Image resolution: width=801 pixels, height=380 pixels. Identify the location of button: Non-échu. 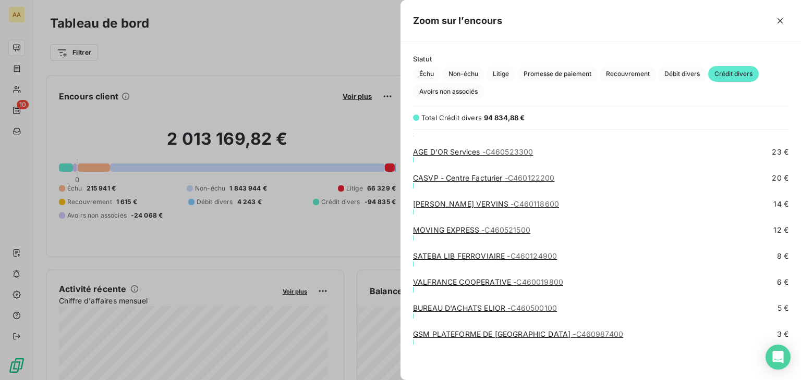
(463, 74).